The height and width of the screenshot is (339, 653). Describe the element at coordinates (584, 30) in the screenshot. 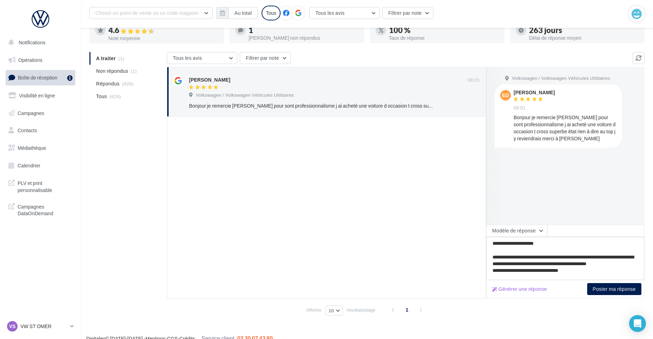

I see `div: 263 jours` at that location.